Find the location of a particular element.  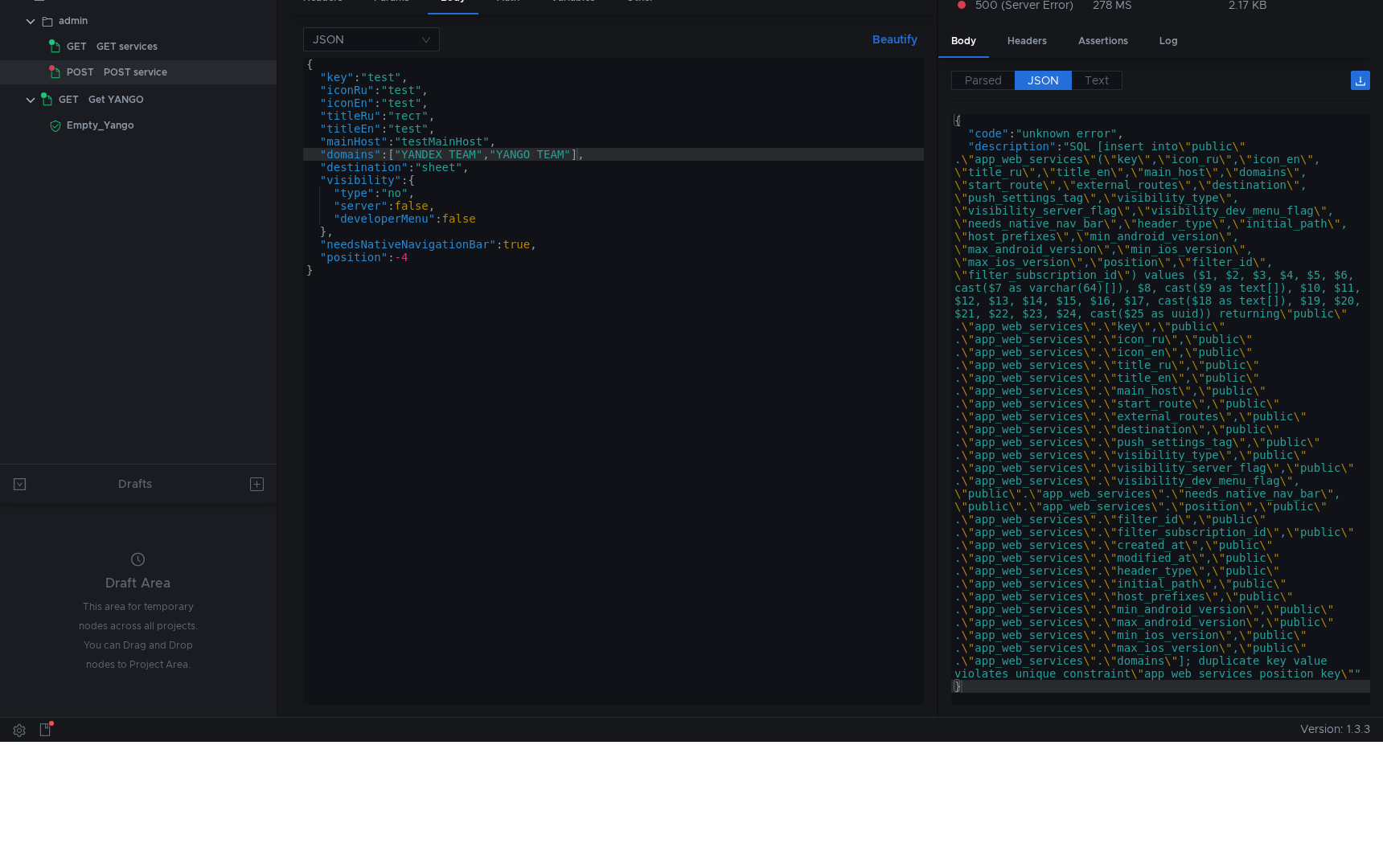

div: admin is located at coordinates (73, 21).